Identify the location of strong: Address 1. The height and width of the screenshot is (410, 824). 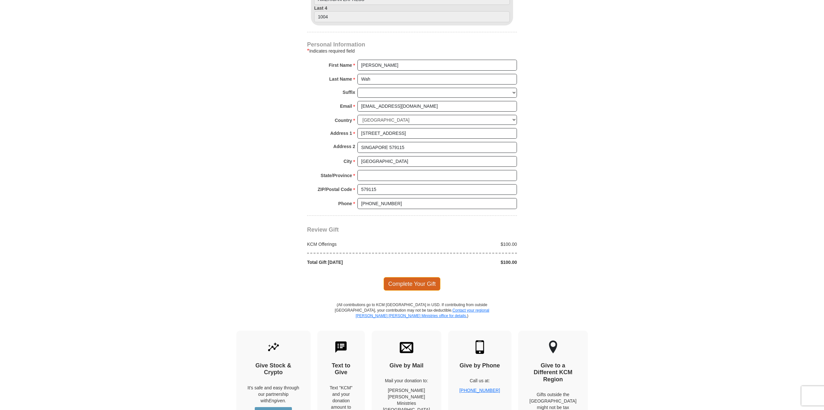
(341, 133).